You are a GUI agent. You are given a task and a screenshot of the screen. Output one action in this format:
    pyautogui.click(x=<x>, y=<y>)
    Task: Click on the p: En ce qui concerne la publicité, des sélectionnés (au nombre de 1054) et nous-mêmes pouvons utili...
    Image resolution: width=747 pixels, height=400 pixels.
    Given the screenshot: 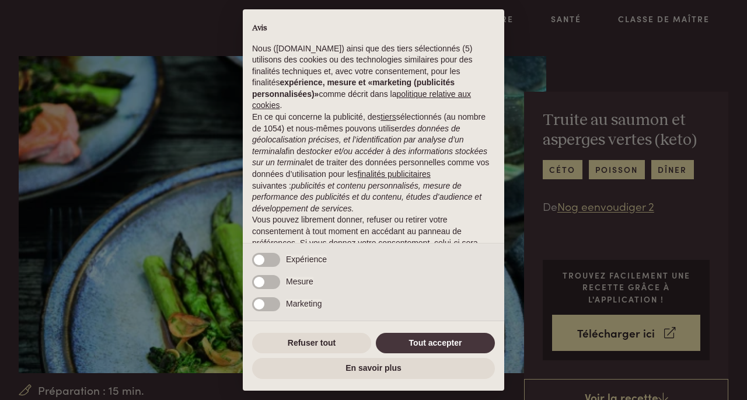 What is the action you would take?
    pyautogui.click(x=373, y=163)
    